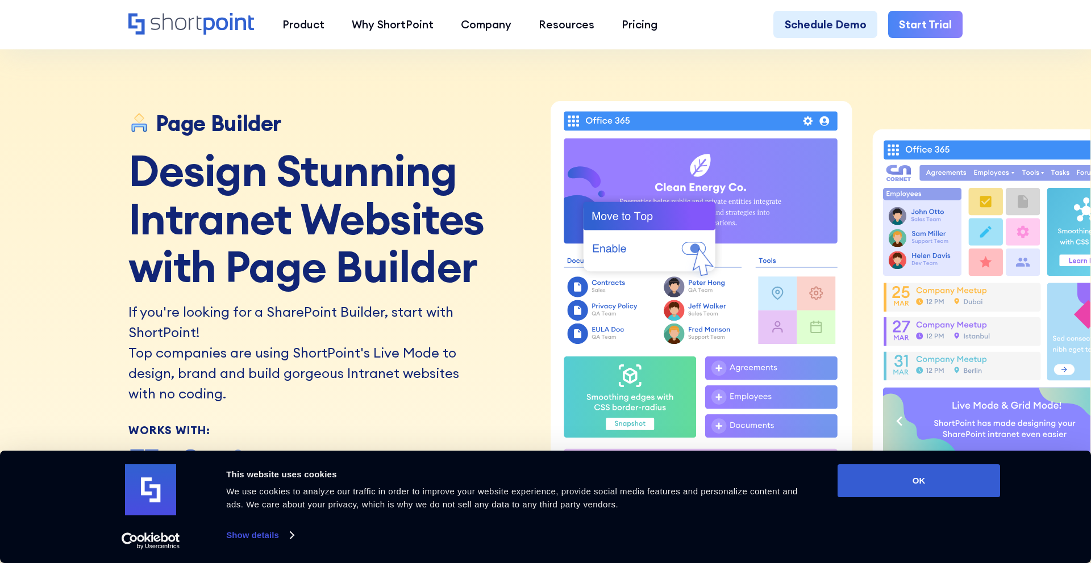  Describe the element at coordinates (151, 490) in the screenshot. I see `img: logo` at that location.